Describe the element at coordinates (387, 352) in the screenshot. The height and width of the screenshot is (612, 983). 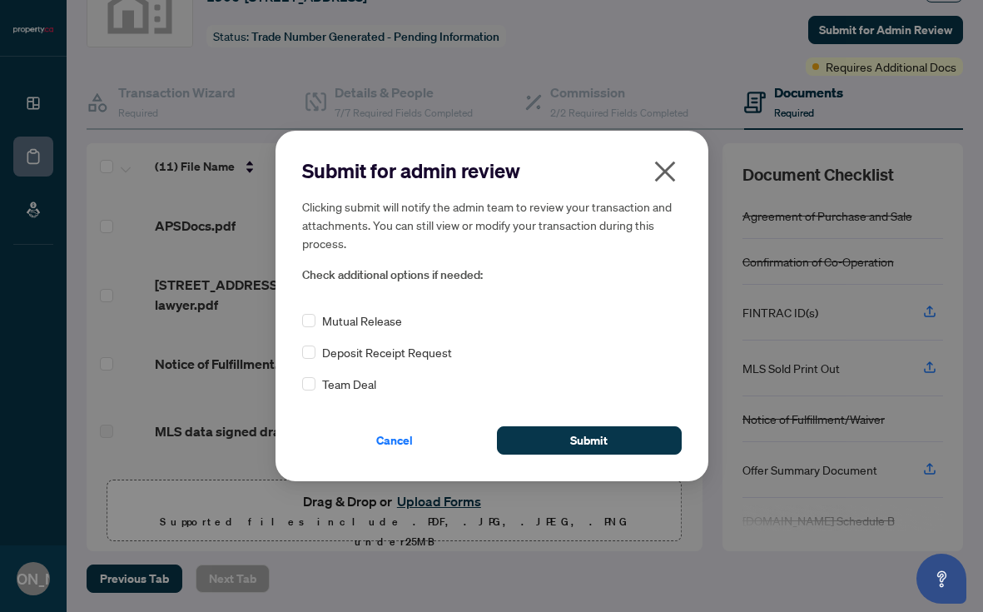
I see `span: Deposit Receipt Request` at that location.